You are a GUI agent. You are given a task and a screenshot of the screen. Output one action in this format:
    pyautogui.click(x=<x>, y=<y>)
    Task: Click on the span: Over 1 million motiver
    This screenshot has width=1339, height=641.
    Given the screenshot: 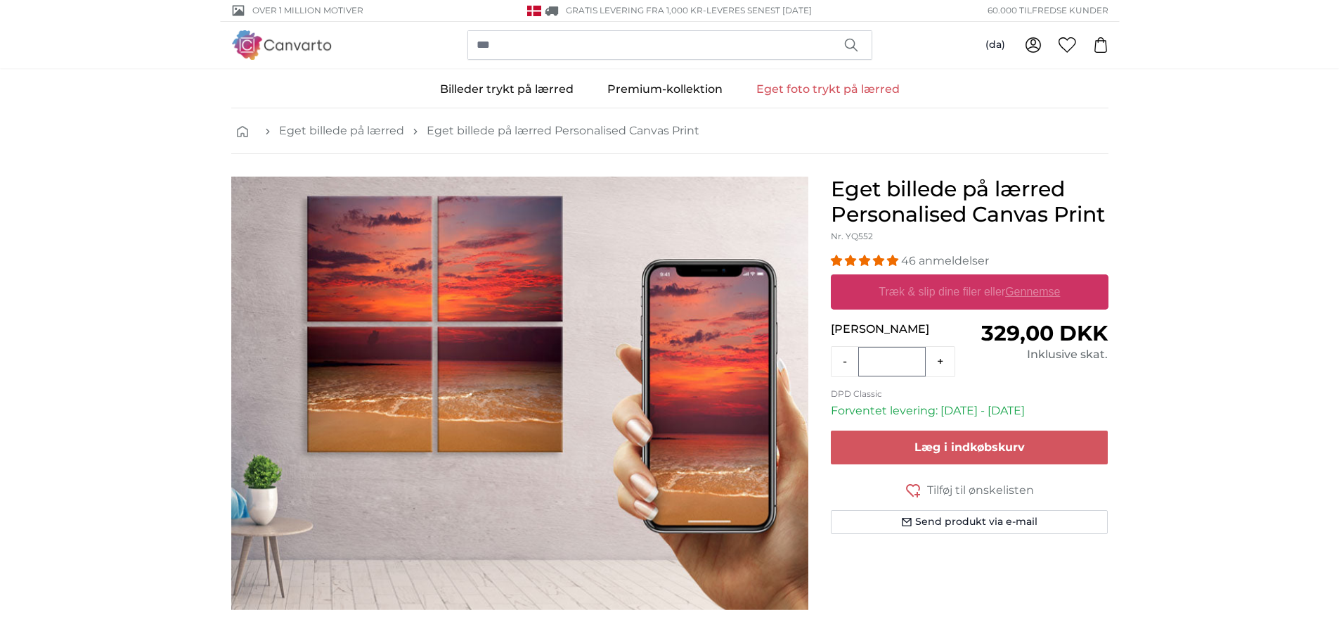 What is the action you would take?
    pyautogui.click(x=308, y=11)
    